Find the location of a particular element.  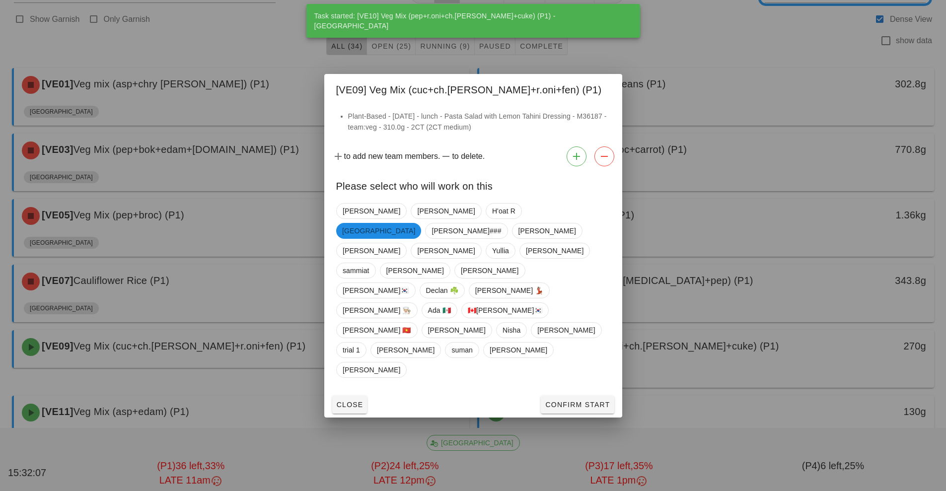

span: suman is located at coordinates (462, 350).